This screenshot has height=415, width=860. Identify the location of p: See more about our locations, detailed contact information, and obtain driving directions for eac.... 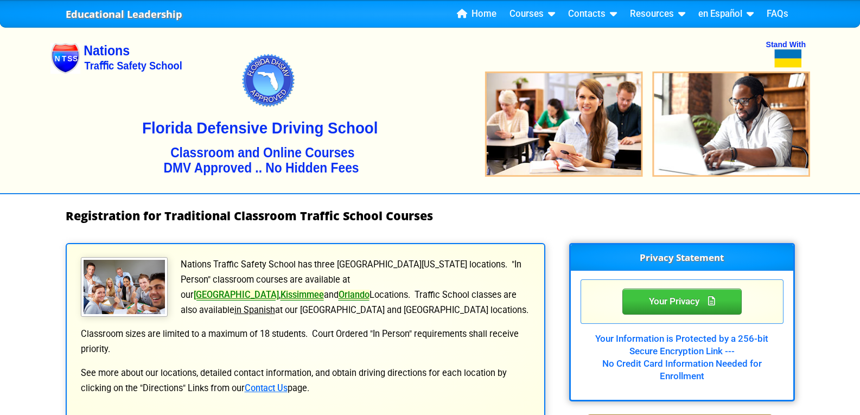
(305, 381).